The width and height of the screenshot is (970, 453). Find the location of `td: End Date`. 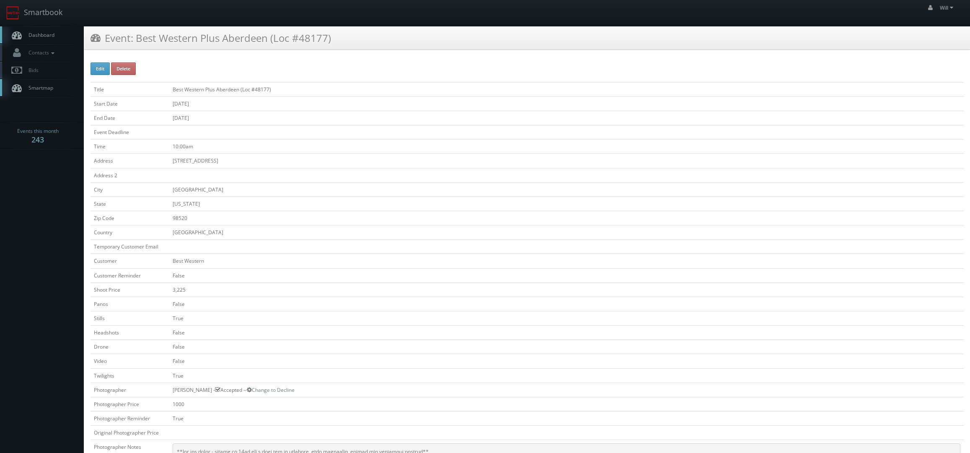

td: End Date is located at coordinates (130, 118).